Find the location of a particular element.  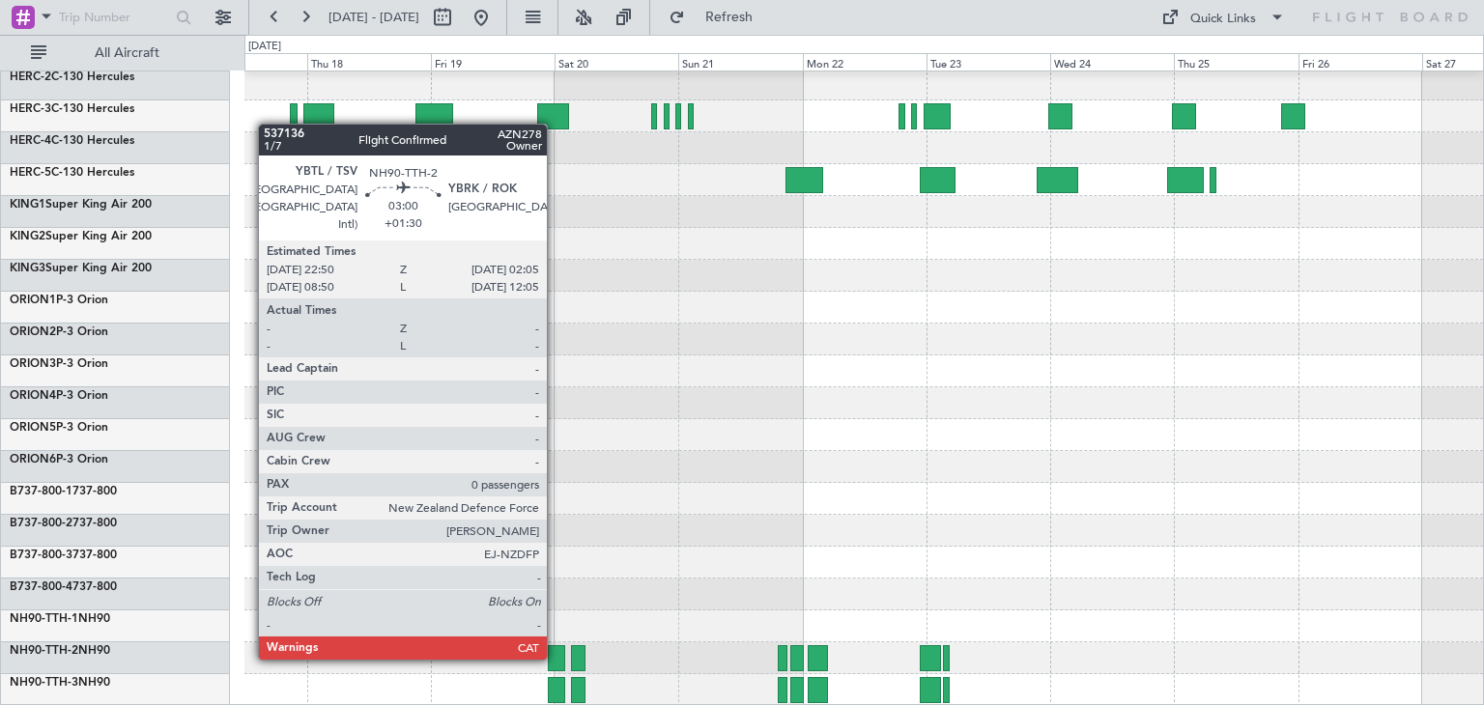

span: HERC-3 is located at coordinates (30, 109).